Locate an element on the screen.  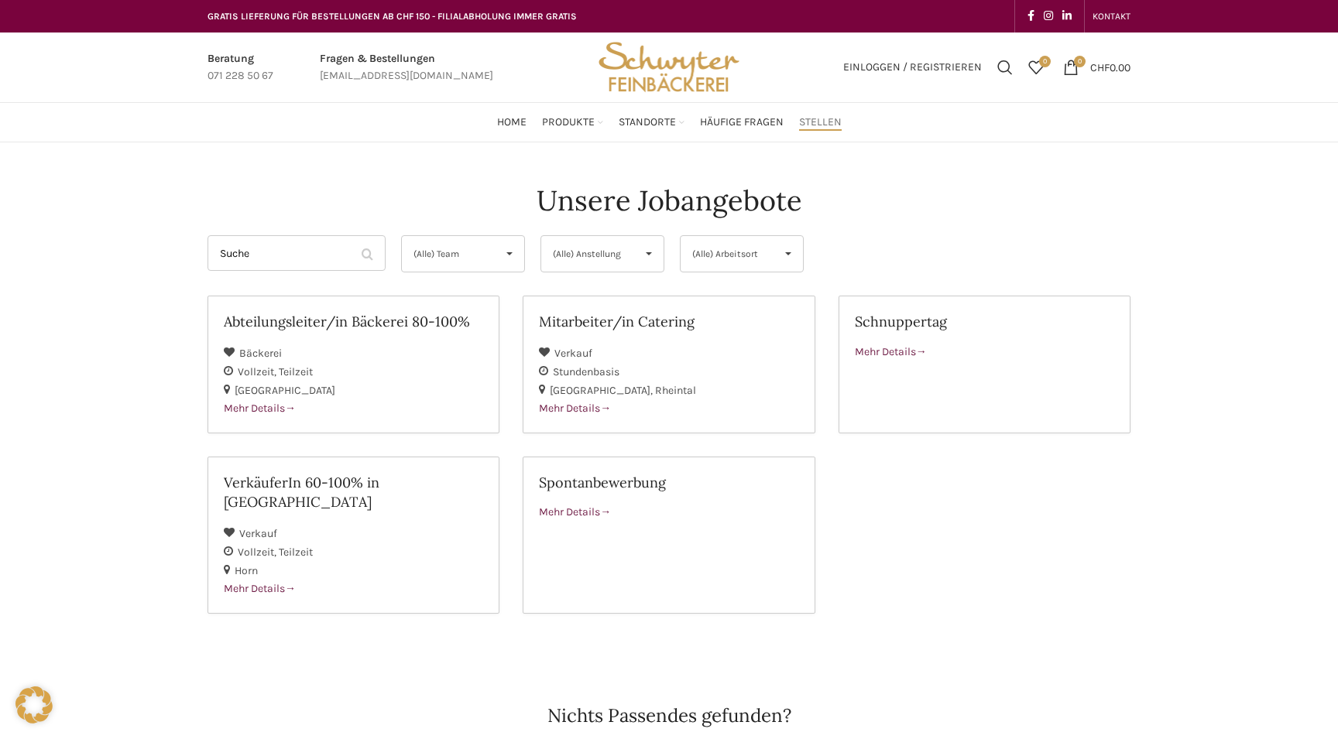
h2: Nichts Passendes gefunden? is located at coordinates (669, 716).